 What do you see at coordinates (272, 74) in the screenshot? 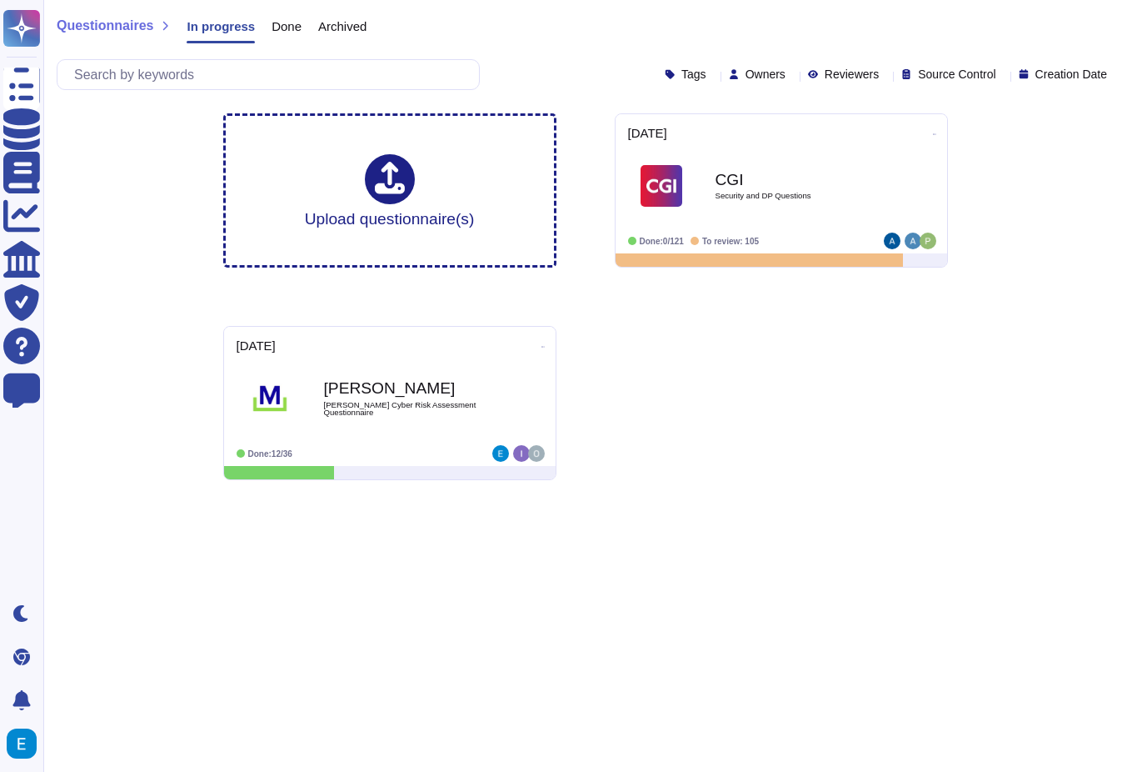
I see `input: Search by keywords` at bounding box center [272, 74].